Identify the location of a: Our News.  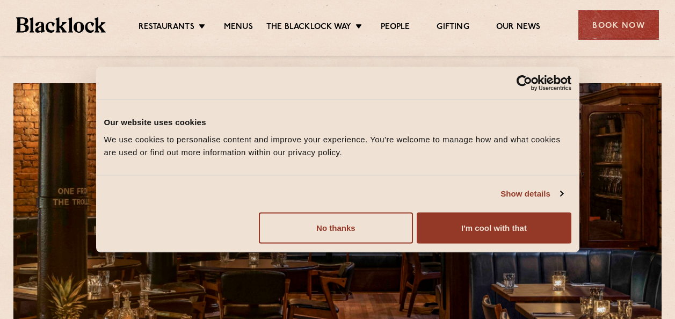
(518, 28).